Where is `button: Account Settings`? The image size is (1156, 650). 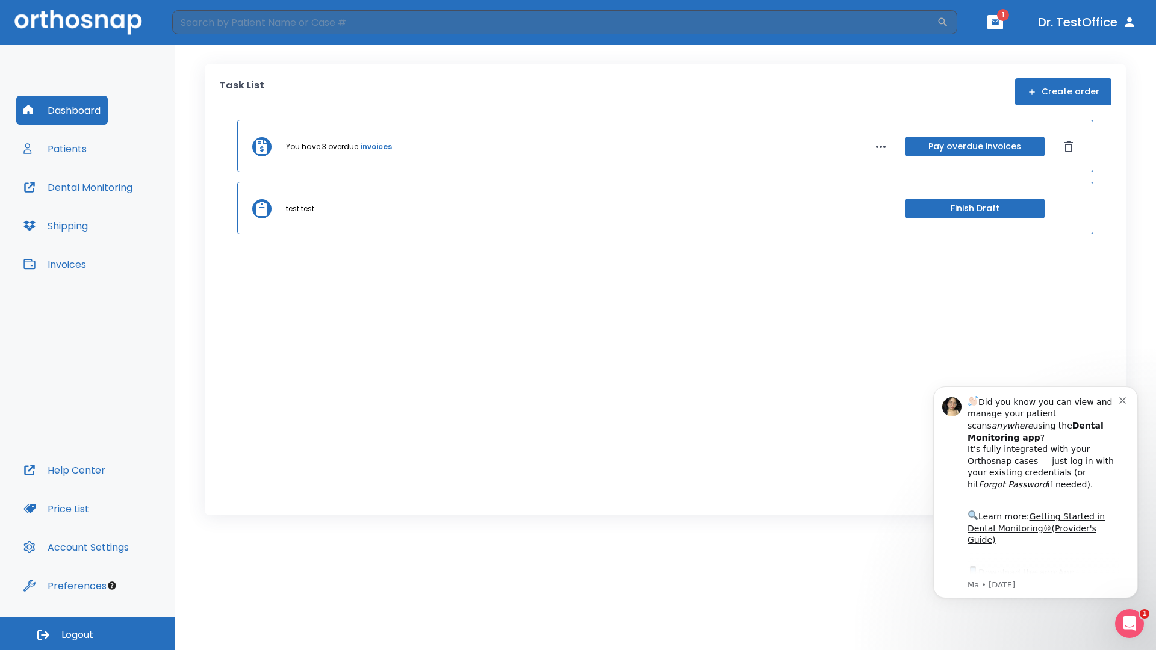 button: Account Settings is located at coordinates (76, 547).